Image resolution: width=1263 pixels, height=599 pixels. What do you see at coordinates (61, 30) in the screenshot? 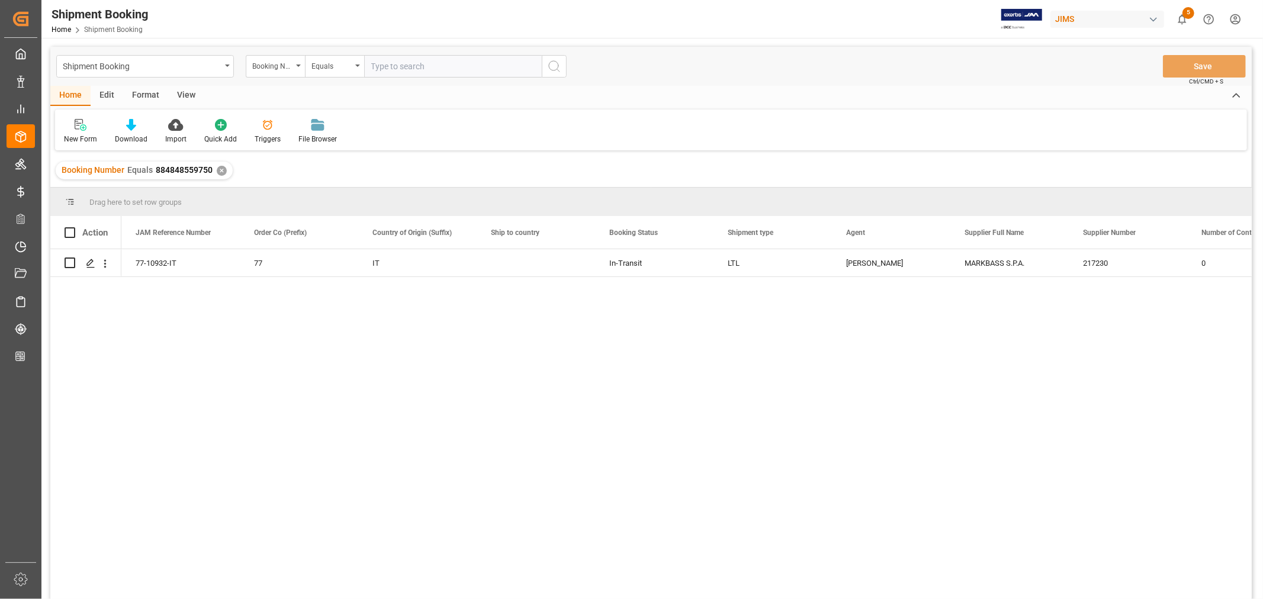
I see `a: Home` at bounding box center [61, 30].